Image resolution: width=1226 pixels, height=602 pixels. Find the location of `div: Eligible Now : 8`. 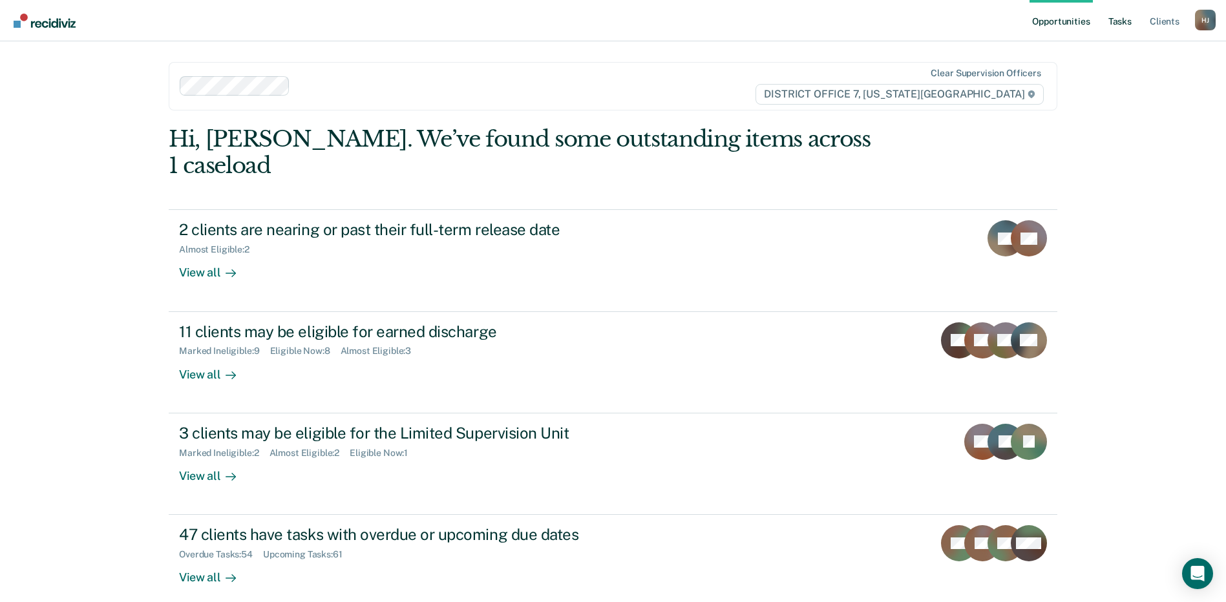

div: Eligible Now : 8 is located at coordinates (305, 351).